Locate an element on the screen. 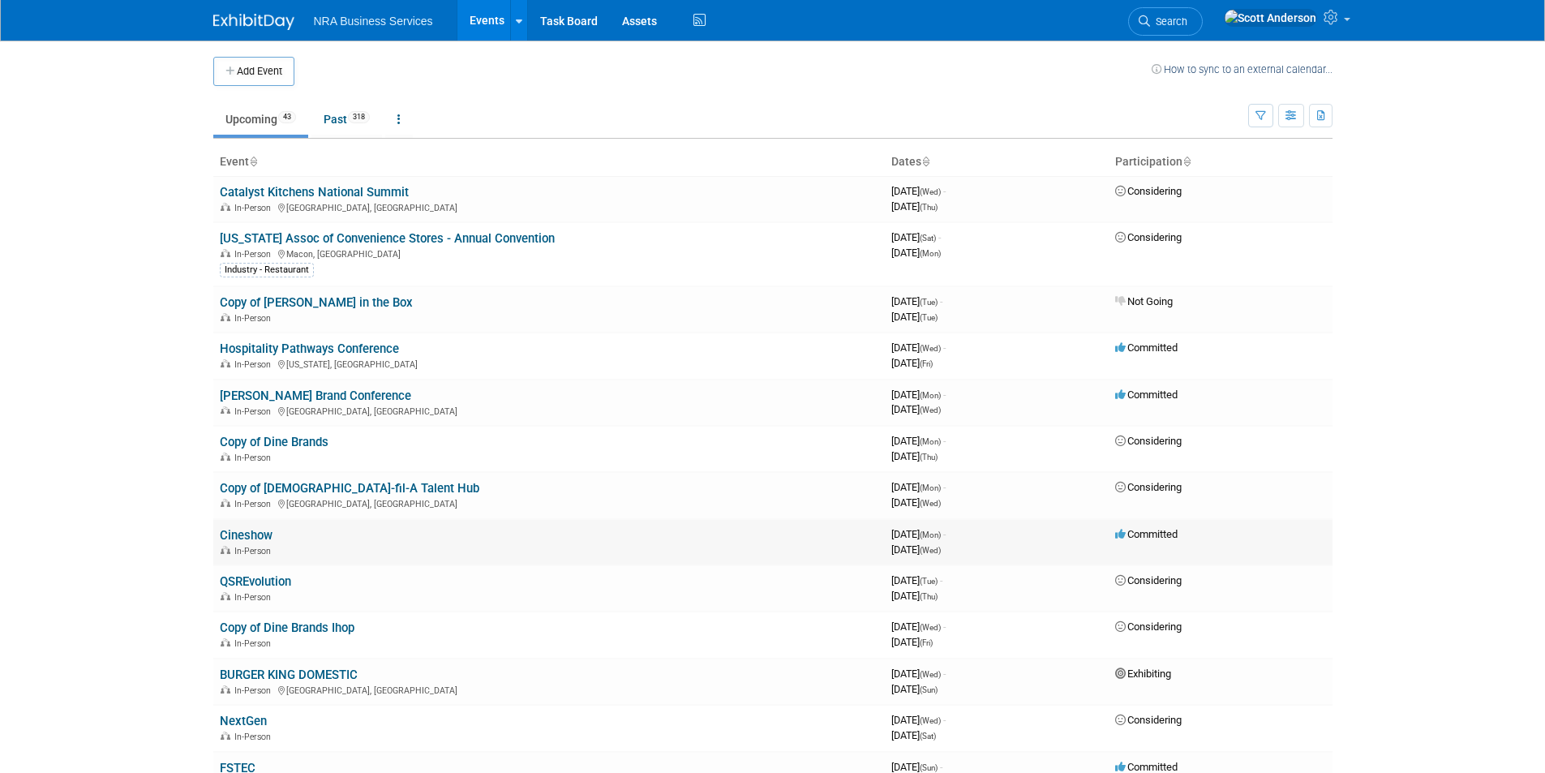 The height and width of the screenshot is (773, 1545). img: Scott Anderson is located at coordinates (1270, 18).